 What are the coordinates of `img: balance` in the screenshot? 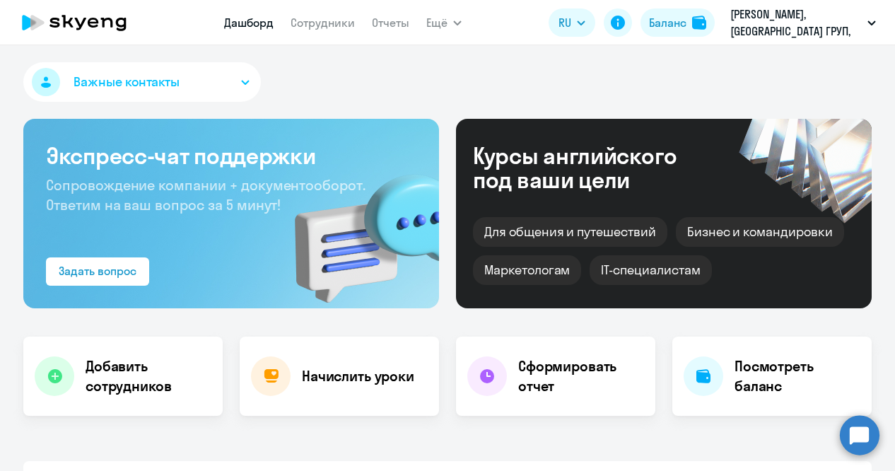 It's located at (699, 23).